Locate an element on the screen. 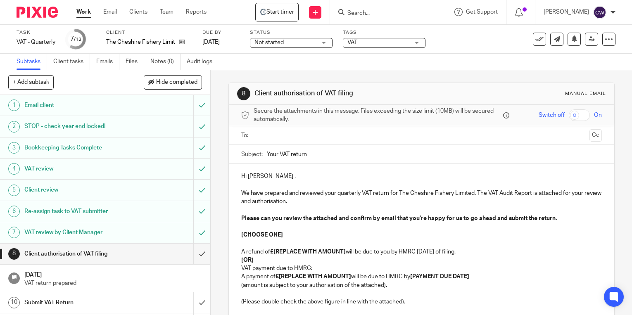 Image resolution: width=632 pixels, height=315 pixels. a: Client tasks is located at coordinates (72, 62).